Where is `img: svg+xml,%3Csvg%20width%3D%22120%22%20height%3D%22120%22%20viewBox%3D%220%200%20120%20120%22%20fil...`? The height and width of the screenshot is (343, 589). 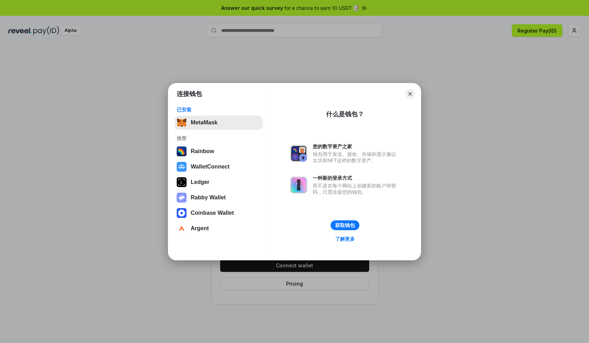 img: svg+xml,%3Csvg%20width%3D%22120%22%20height%3D%22120%22%20viewBox%3D%220%200%20120%20120%22%20fil... is located at coordinates (182, 151).